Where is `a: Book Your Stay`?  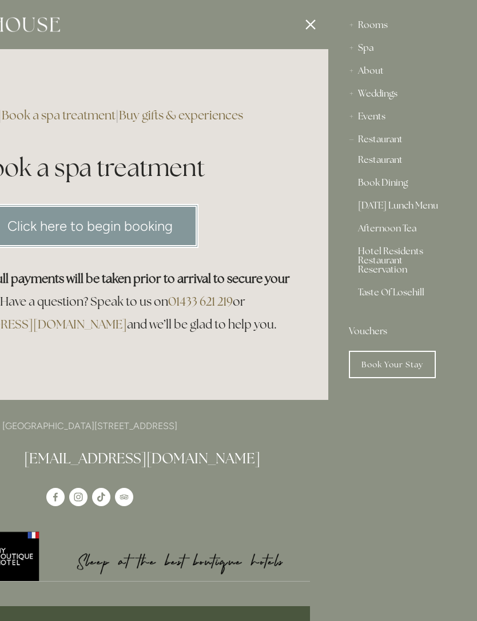 a: Book Your Stay is located at coordinates (392, 365).